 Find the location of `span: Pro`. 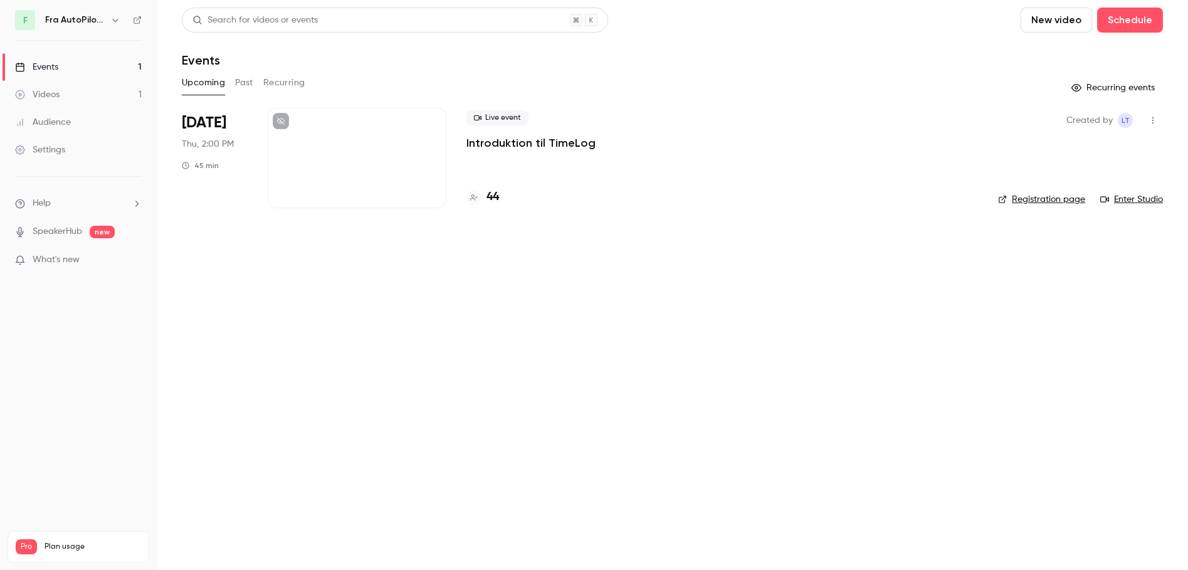

span: Pro is located at coordinates (26, 546).